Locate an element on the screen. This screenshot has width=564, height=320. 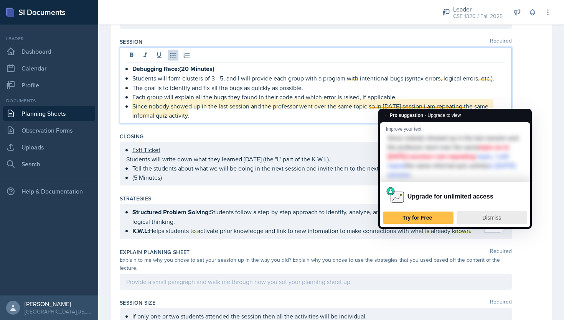
a: Profile is located at coordinates (49, 85).